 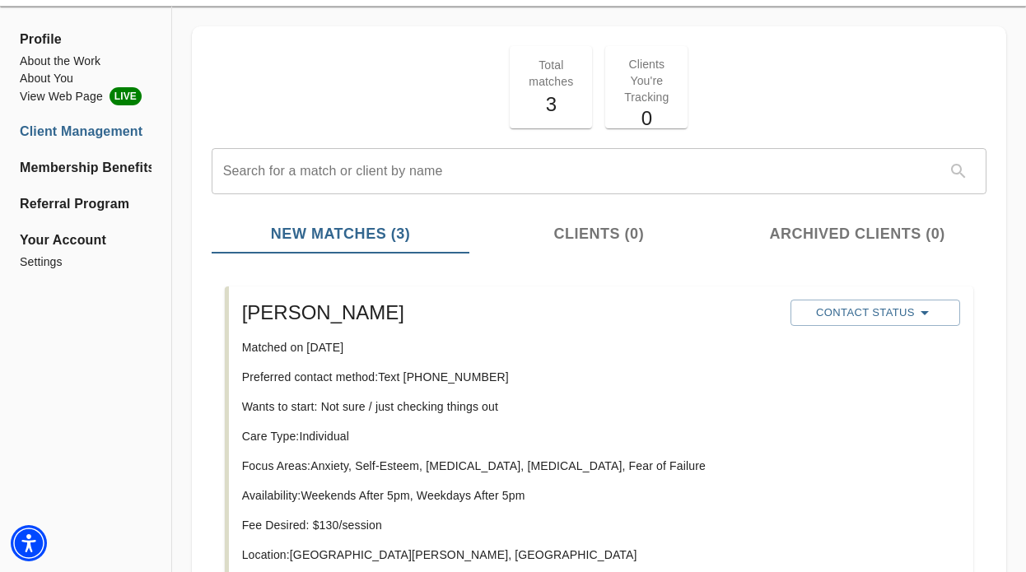 What do you see at coordinates (86, 61) in the screenshot?
I see `a: About the Work` at bounding box center [86, 61].